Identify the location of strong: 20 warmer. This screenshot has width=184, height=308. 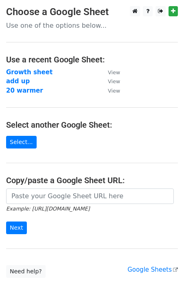
(24, 90).